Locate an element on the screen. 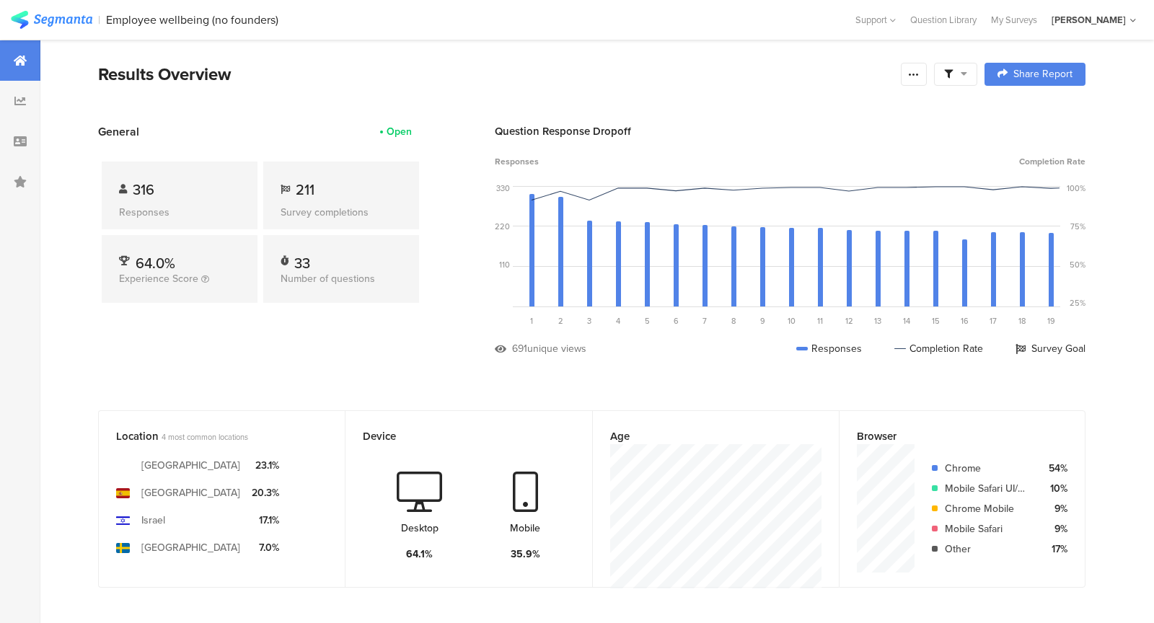 This screenshot has width=1154, height=623. span: 4 is located at coordinates (618, 321).